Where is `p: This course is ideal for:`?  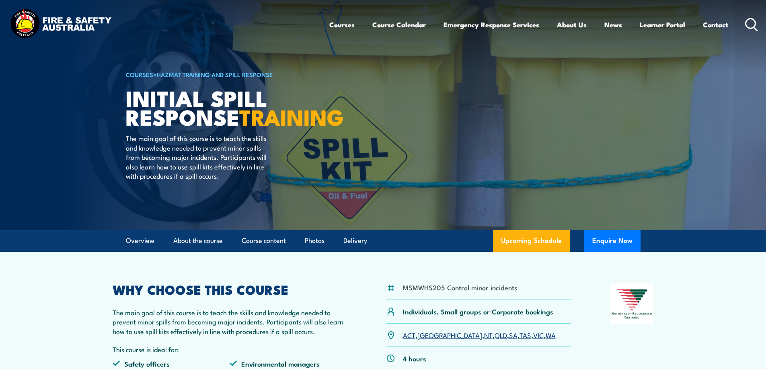 p: This course is ideal for: is located at coordinates (230, 349).